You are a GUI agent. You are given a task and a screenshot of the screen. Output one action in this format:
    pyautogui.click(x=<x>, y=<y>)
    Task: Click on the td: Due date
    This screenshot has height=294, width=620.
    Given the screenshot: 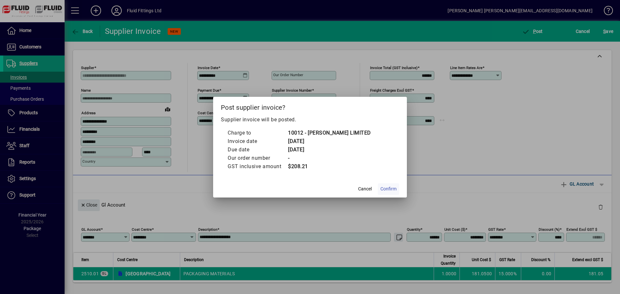 What is the action you would take?
    pyautogui.click(x=257, y=150)
    